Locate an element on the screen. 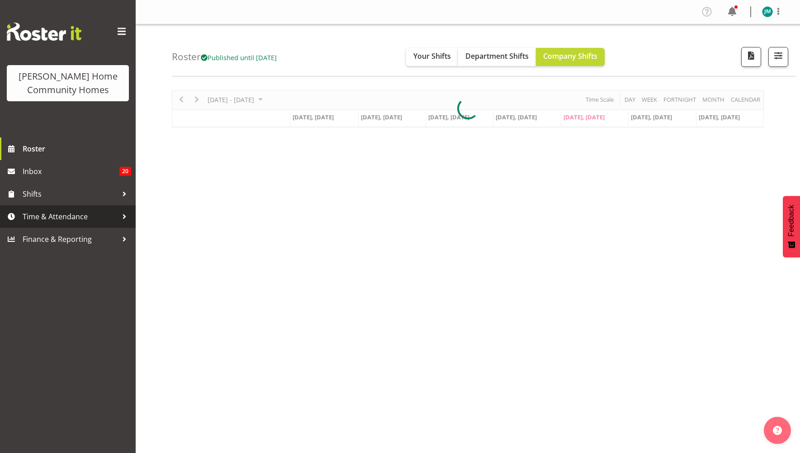  button: Filter Shifts is located at coordinates (778, 57).